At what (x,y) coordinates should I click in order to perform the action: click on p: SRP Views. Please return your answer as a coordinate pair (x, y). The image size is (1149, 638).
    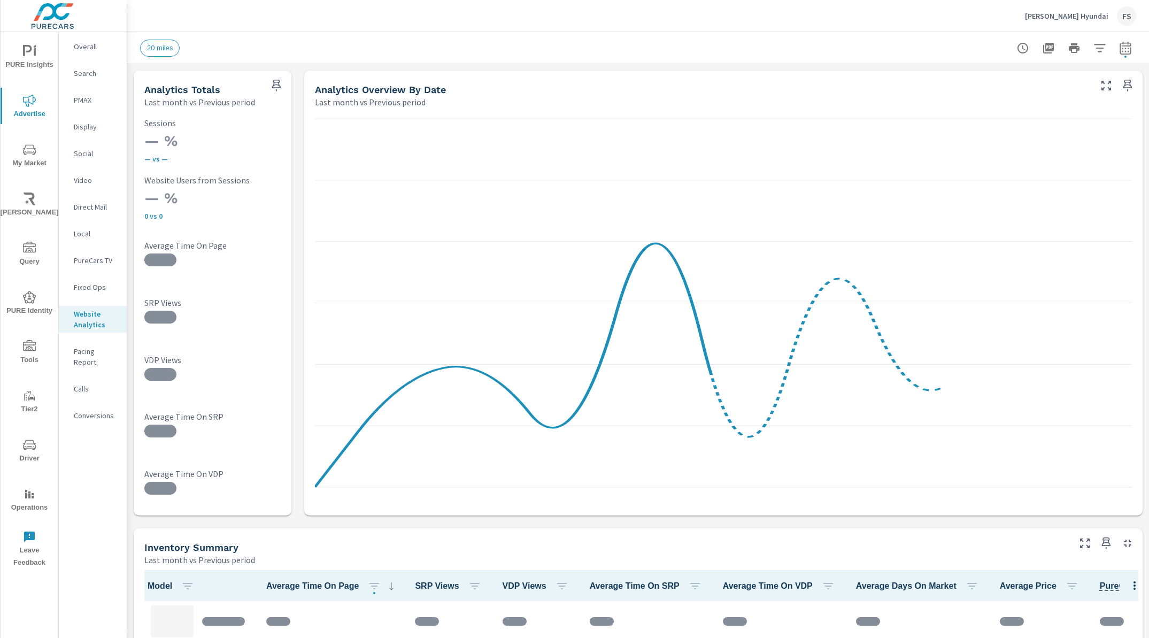
    Looking at the image, I should click on (215, 303).